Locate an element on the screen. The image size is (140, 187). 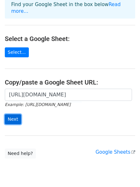
input: Next is located at coordinates (13, 119).